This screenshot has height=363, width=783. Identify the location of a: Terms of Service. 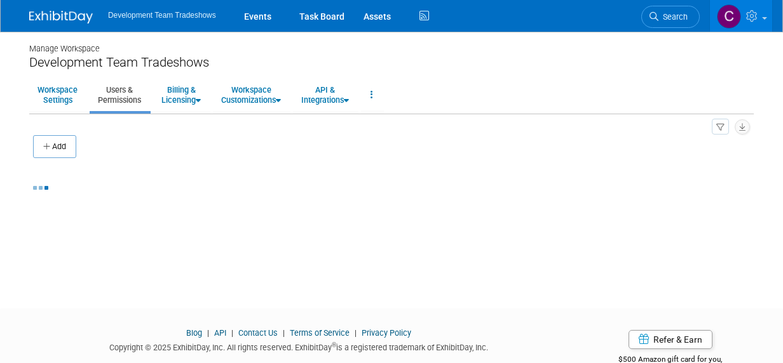
(320, 333).